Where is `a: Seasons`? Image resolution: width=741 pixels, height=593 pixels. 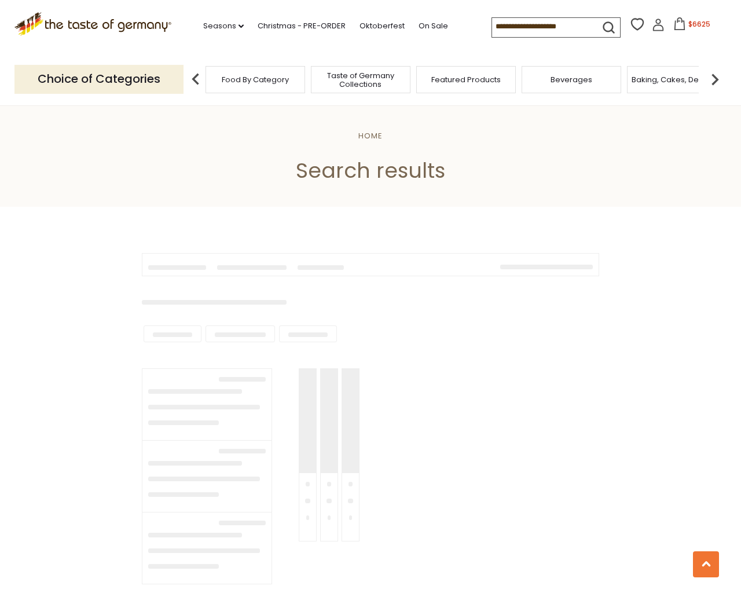 a: Seasons is located at coordinates (223, 26).